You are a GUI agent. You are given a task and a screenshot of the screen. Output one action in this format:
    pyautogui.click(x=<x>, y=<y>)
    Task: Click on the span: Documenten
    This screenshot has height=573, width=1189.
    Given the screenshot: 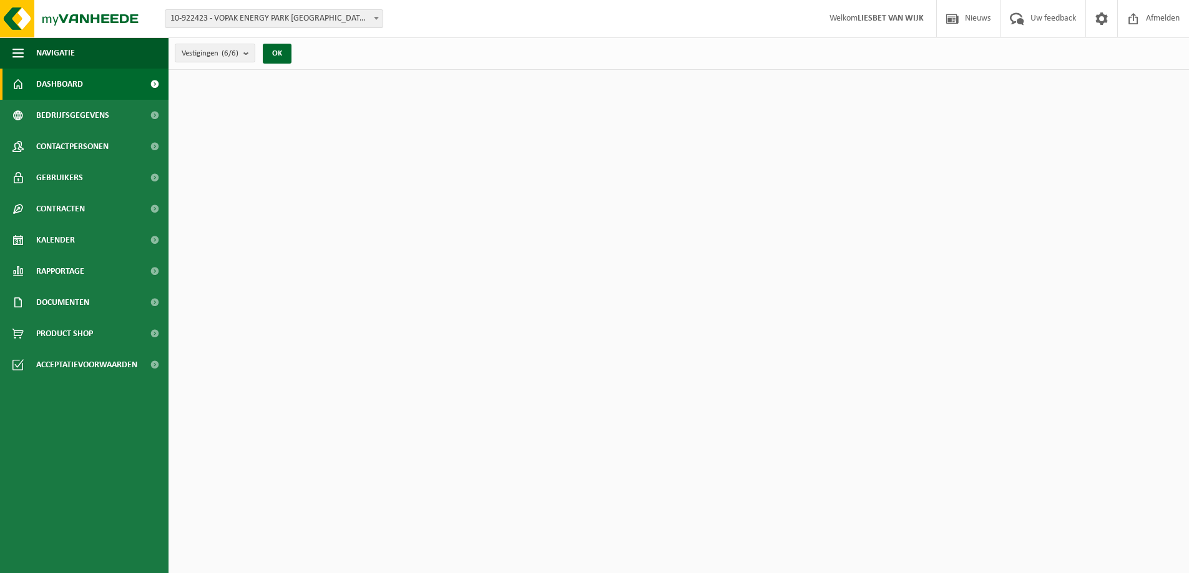 What is the action you would take?
    pyautogui.click(x=62, y=303)
    